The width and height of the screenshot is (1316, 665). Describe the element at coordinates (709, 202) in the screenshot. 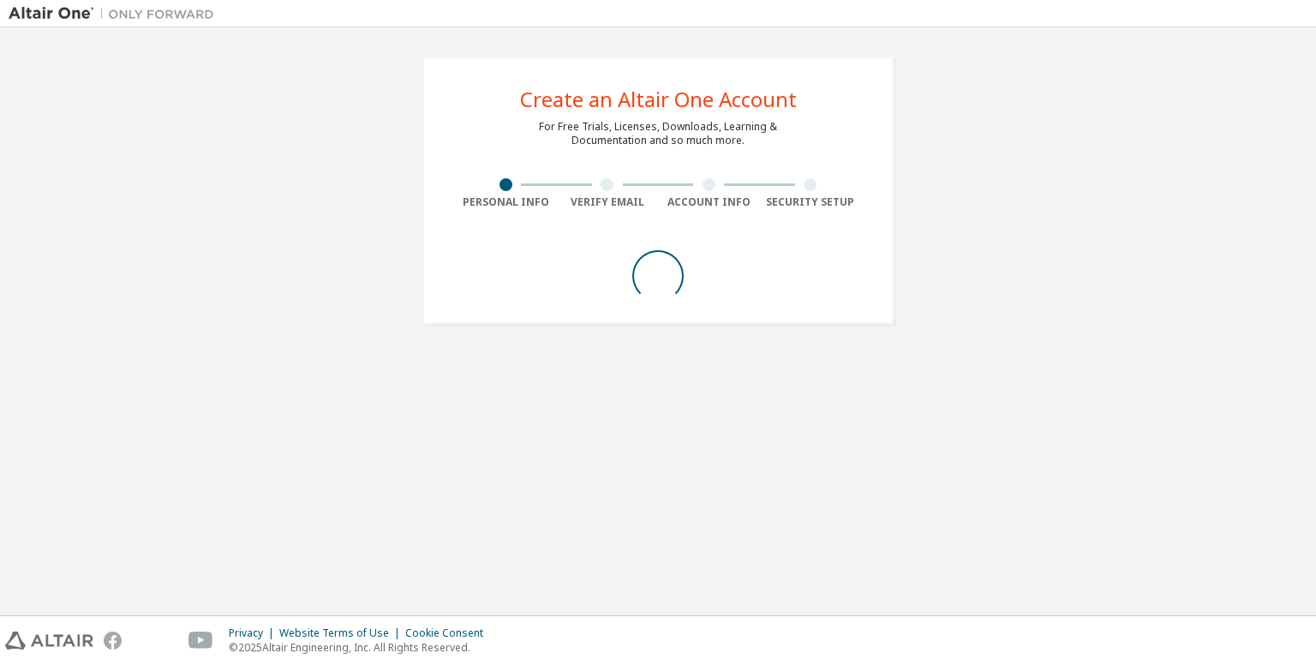

I see `div: Account Info` at that location.